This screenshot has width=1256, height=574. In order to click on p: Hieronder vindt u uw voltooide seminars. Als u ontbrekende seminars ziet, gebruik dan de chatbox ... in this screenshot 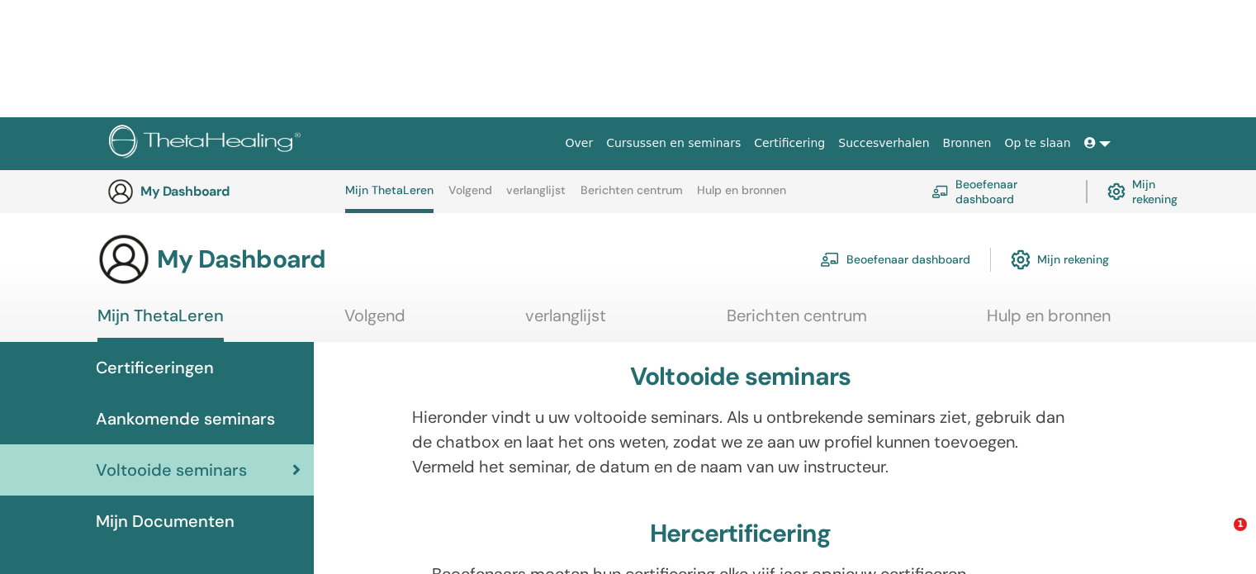, I will do `click(740, 442)`.